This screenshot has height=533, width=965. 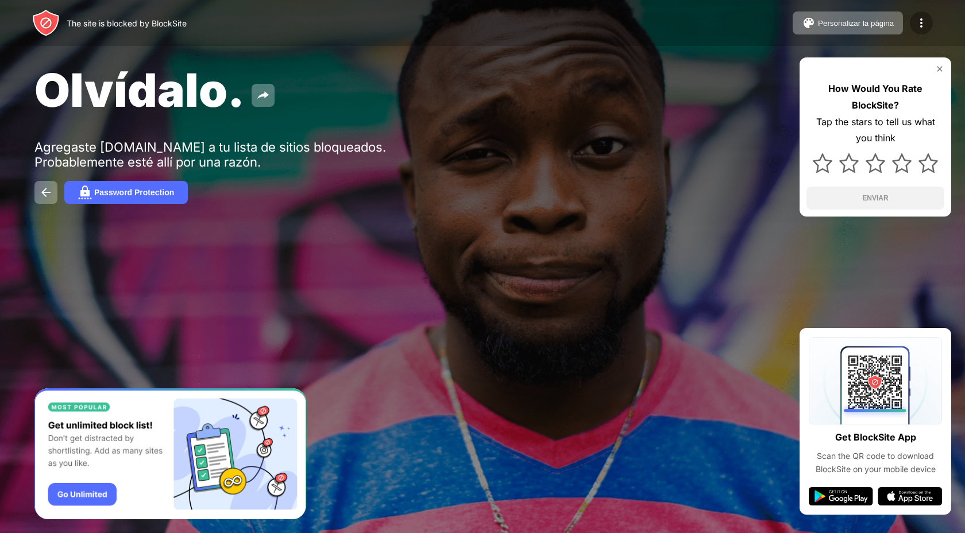 What do you see at coordinates (848, 23) in the screenshot?
I see `button: Personalizar la página` at bounding box center [848, 23].